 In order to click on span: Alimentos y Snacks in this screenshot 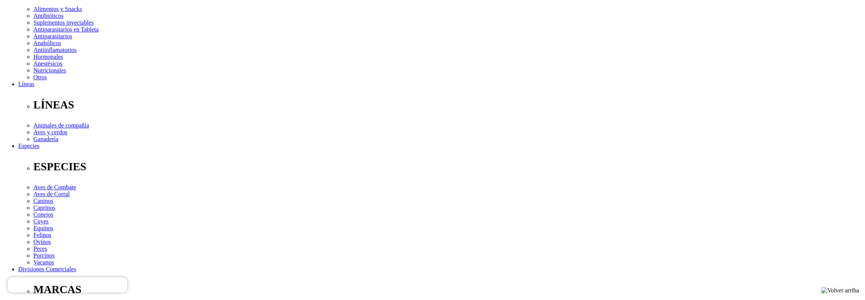, I will do `click(58, 9)`.